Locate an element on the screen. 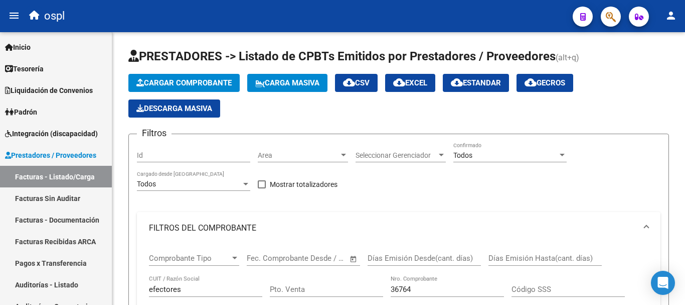 The height and width of the screenshot is (305, 685). span: ospl is located at coordinates (54, 16).